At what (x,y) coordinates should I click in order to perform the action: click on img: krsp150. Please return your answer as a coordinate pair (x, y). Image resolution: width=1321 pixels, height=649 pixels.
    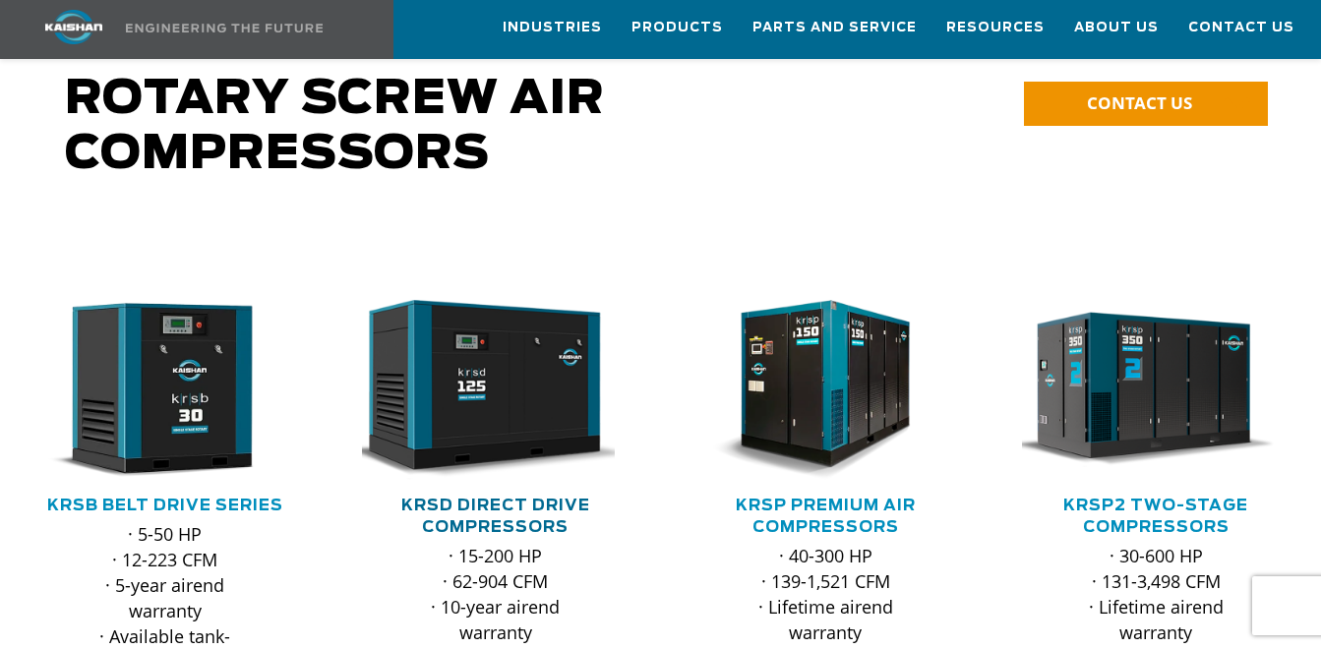
    Looking at the image, I should click on (811, 389).